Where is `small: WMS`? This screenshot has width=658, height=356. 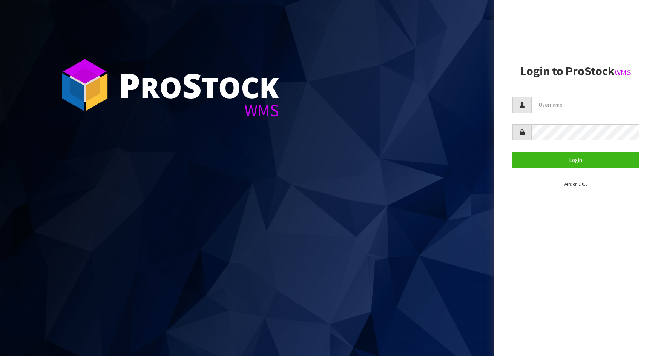
small: WMS is located at coordinates (623, 72).